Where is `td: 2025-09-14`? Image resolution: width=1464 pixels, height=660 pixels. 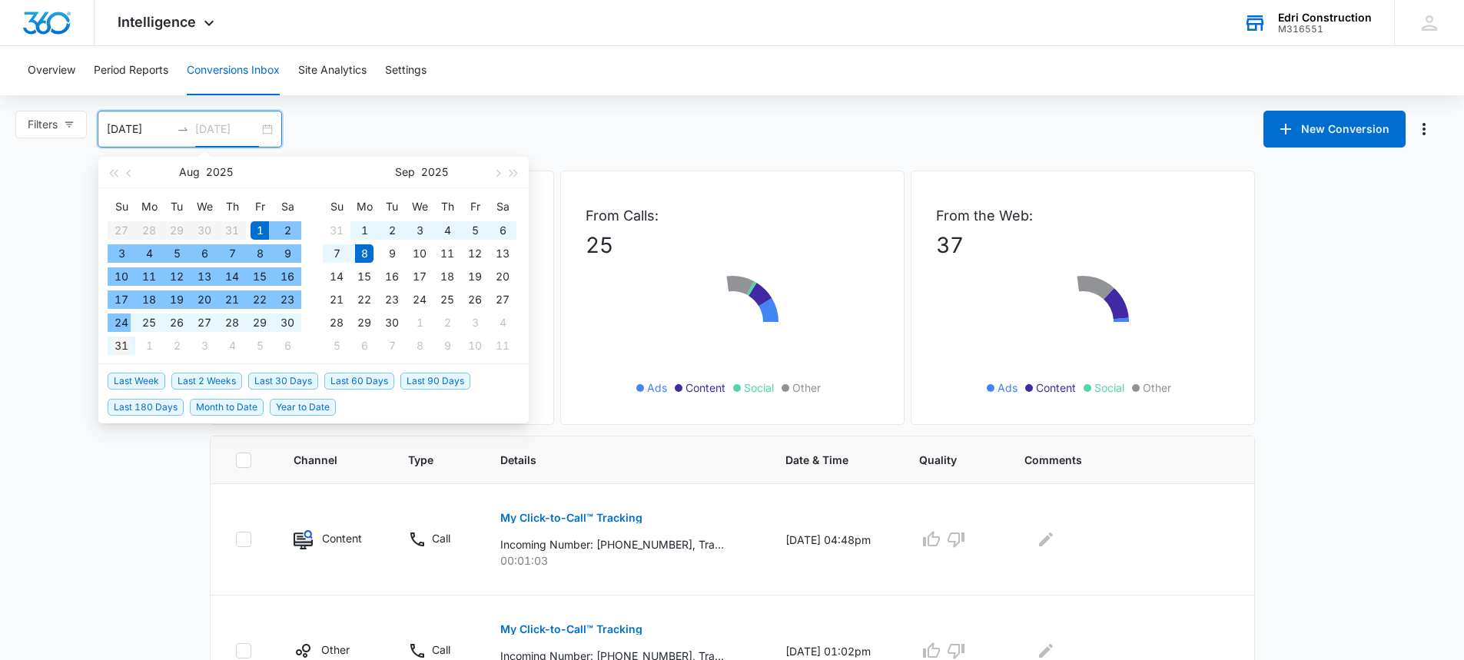 td: 2025-09-14 is located at coordinates (337, 277).